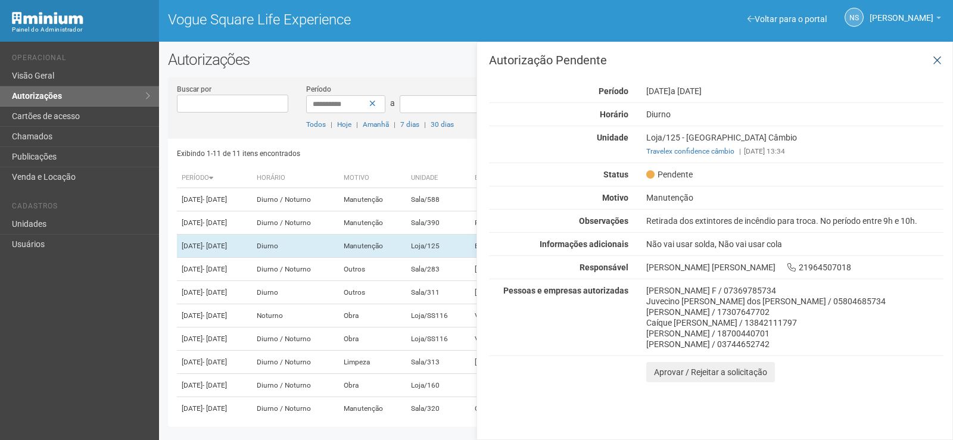 This screenshot has width=953, height=440. I want to click on strong: Informações adicionais, so click(584, 244).